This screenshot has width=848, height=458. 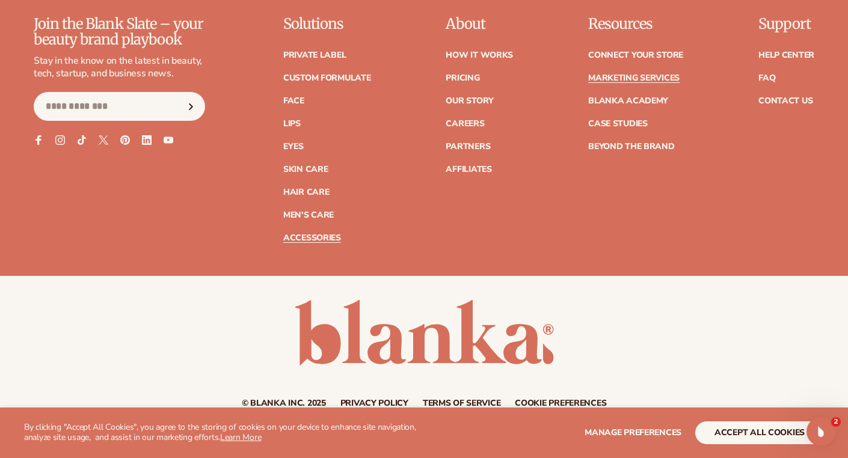 What do you see at coordinates (119, 67) in the screenshot?
I see `p: Stay in the know on the latest in beauty, tech, startup, and business news.` at bounding box center [119, 67].